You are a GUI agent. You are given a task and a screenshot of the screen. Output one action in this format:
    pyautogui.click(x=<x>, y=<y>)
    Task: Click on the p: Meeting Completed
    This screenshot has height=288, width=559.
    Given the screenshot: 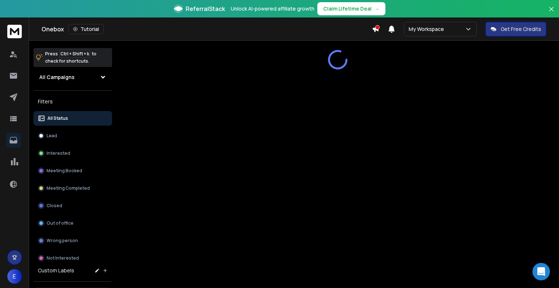 What is the action you would take?
    pyautogui.click(x=68, y=188)
    